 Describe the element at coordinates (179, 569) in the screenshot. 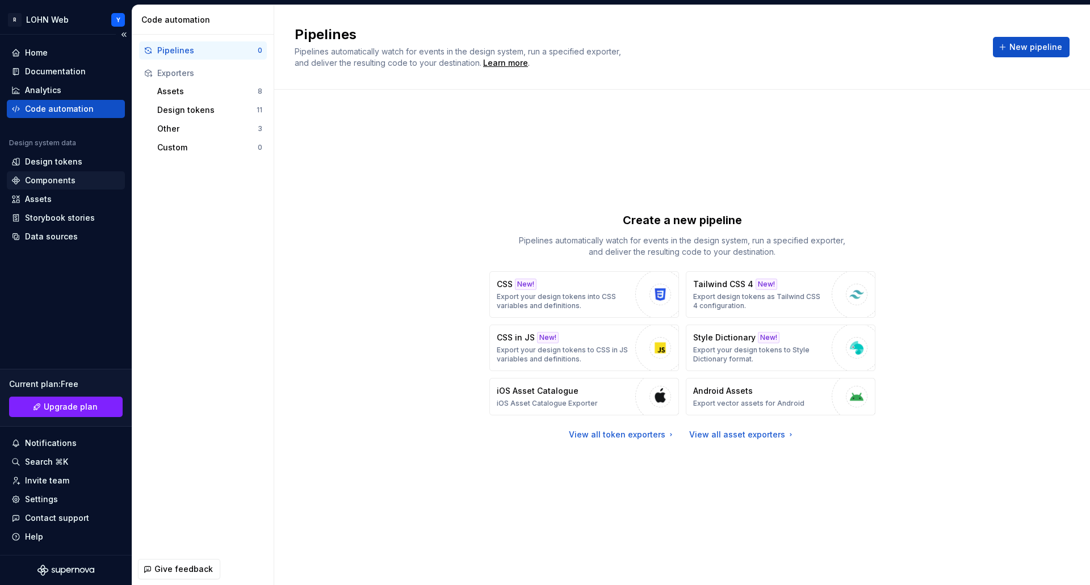

I see `button: Give feedback` at that location.